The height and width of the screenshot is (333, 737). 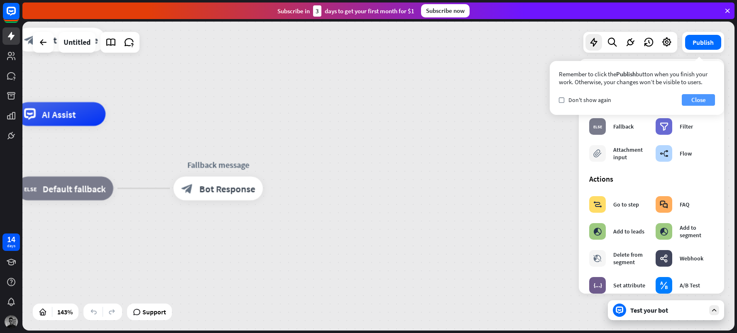 I want to click on div: Remember to click the button when you finish your work. Otherwise, your changes won’t be visible ..., so click(x=637, y=78).